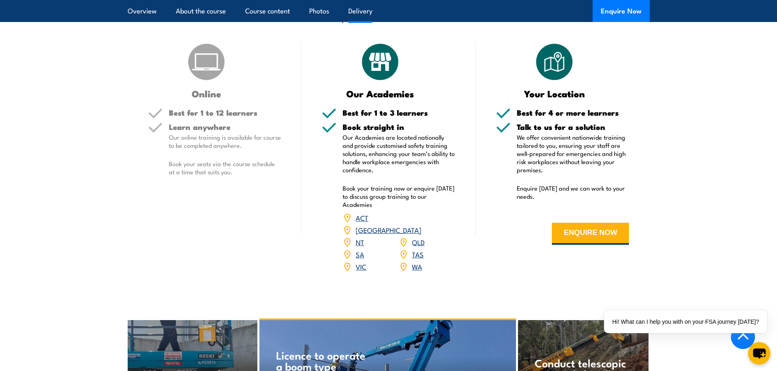 The width and height of the screenshot is (777, 371). I want to click on h5: Best for 1 to 12 learners, so click(225, 113).